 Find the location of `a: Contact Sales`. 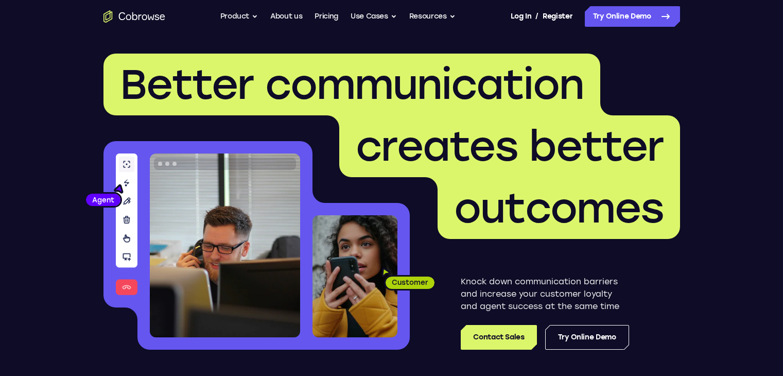

a: Contact Sales is located at coordinates (498, 337).